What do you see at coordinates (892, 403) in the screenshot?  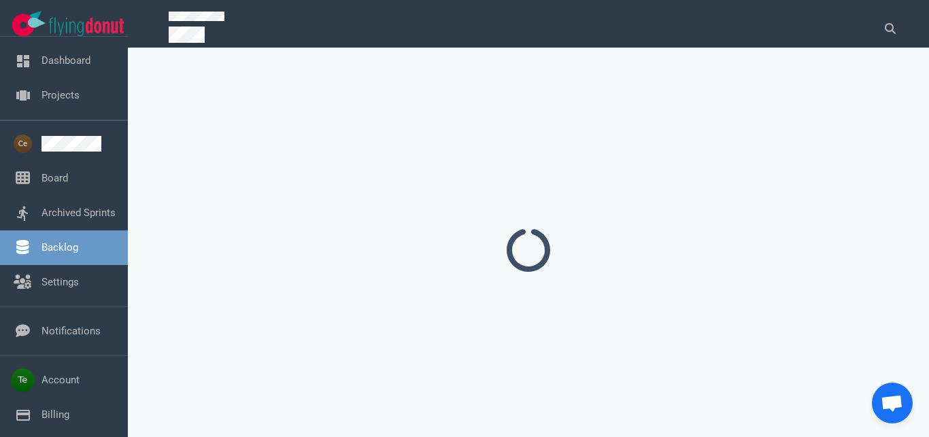 I see `div: Chat abierto` at bounding box center [892, 403].